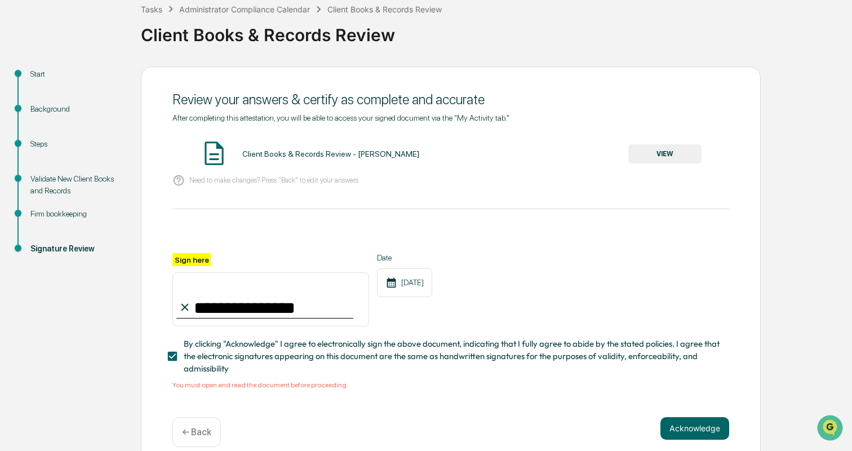  What do you see at coordinates (108, 284) in the screenshot?
I see `a: Powered byPylon` at bounding box center [108, 284].